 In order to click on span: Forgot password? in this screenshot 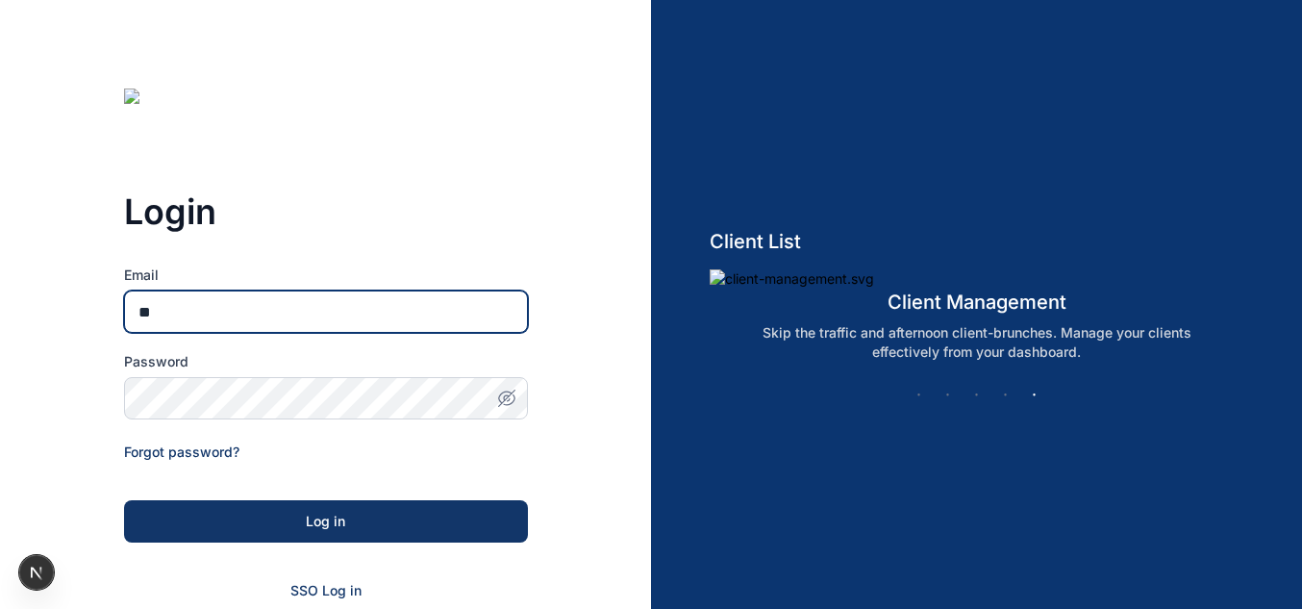, I will do `click(182, 451)`.